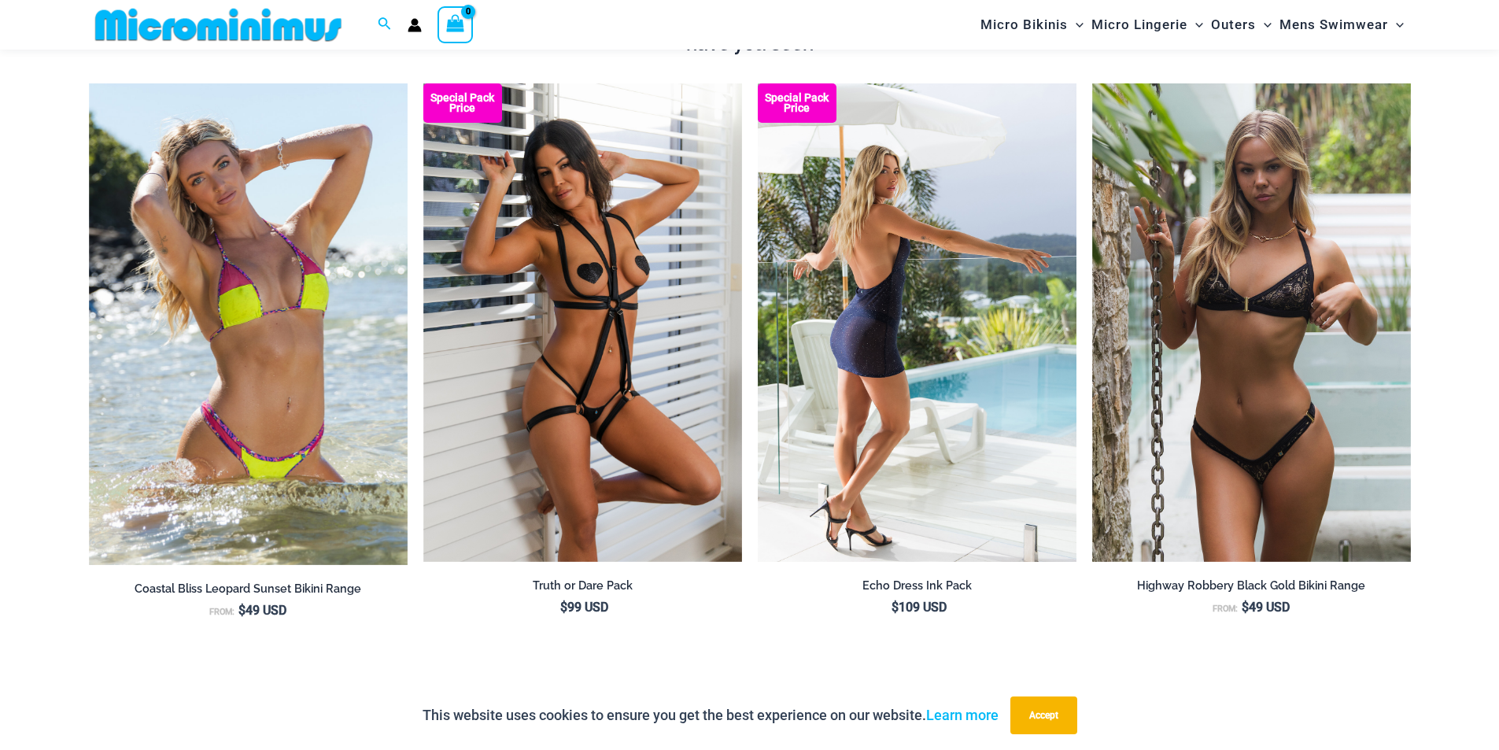 The width and height of the screenshot is (1499, 750). I want to click on h2: Highway Robbery Black Gold Bikini Range, so click(1251, 585).